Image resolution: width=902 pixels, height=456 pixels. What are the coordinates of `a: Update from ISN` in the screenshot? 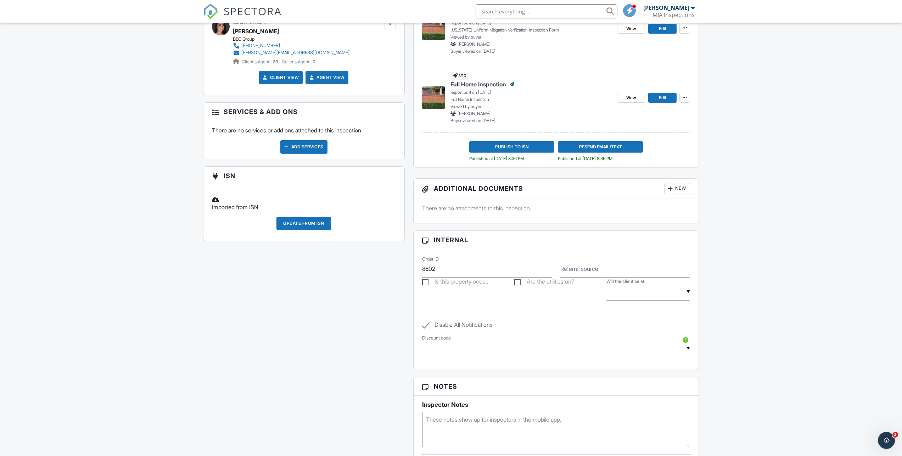 It's located at (304, 226).